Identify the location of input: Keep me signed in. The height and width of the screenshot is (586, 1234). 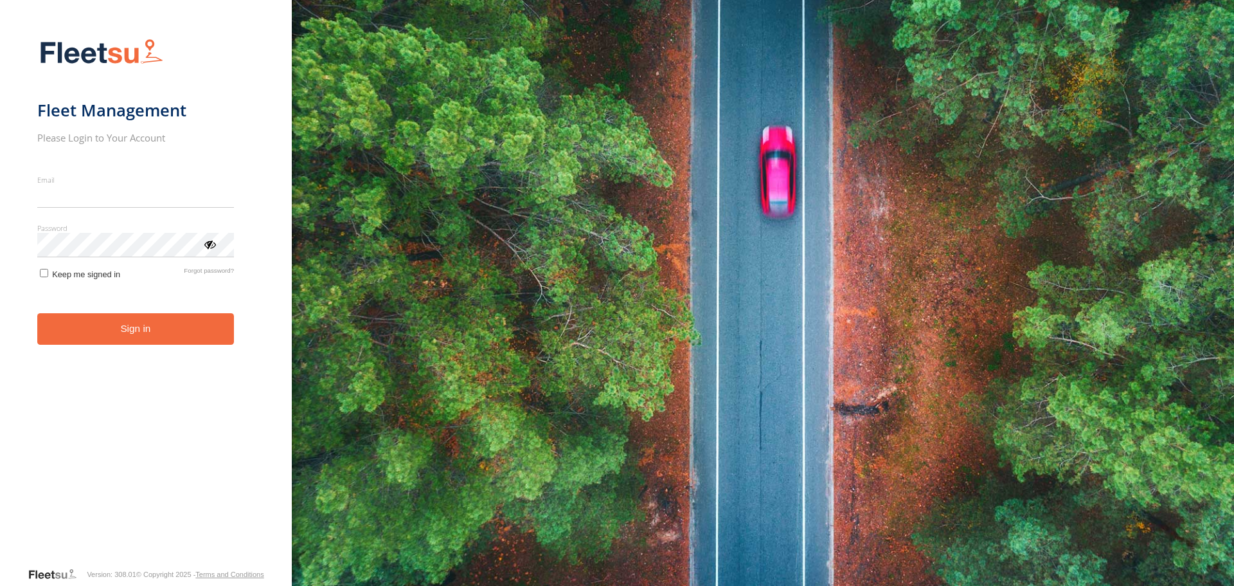
(44, 273).